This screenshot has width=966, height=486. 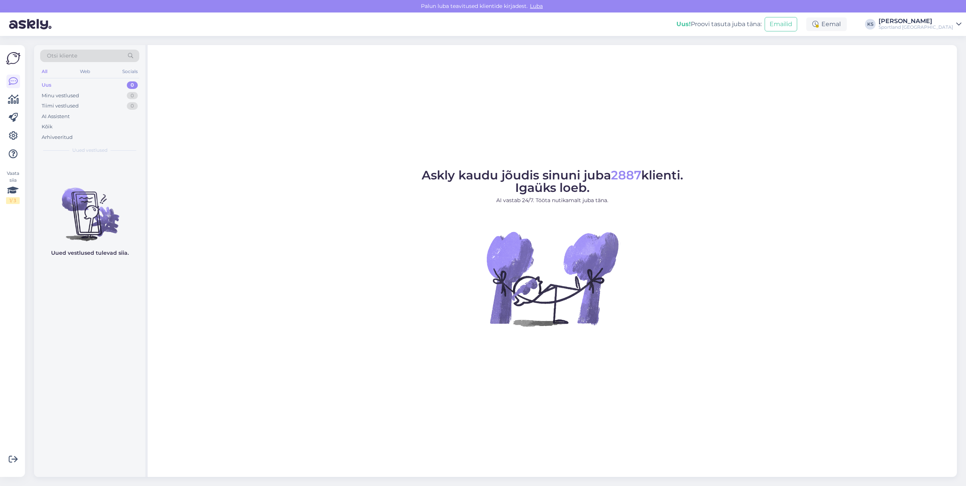 What do you see at coordinates (57, 137) in the screenshot?
I see `div: Arhiveeritud` at bounding box center [57, 137].